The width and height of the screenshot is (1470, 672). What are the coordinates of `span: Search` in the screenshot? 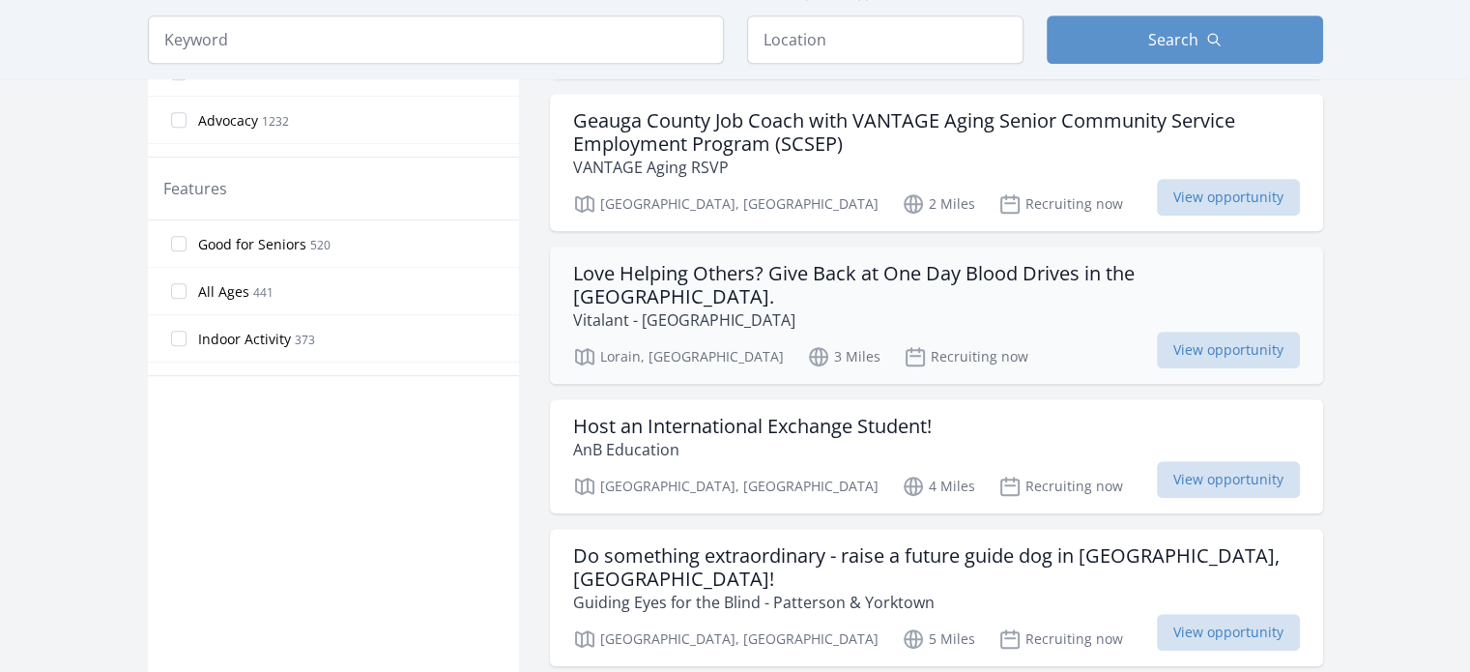 It's located at (1174, 40).